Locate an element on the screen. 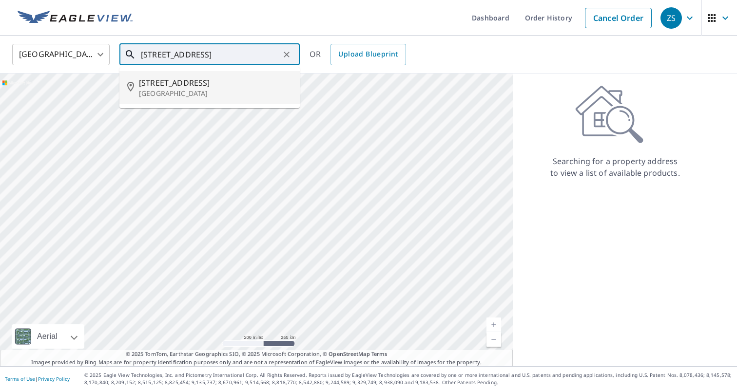 The width and height of the screenshot is (737, 391). input: Search by address or latitude-longitude is located at coordinates (210, 55).